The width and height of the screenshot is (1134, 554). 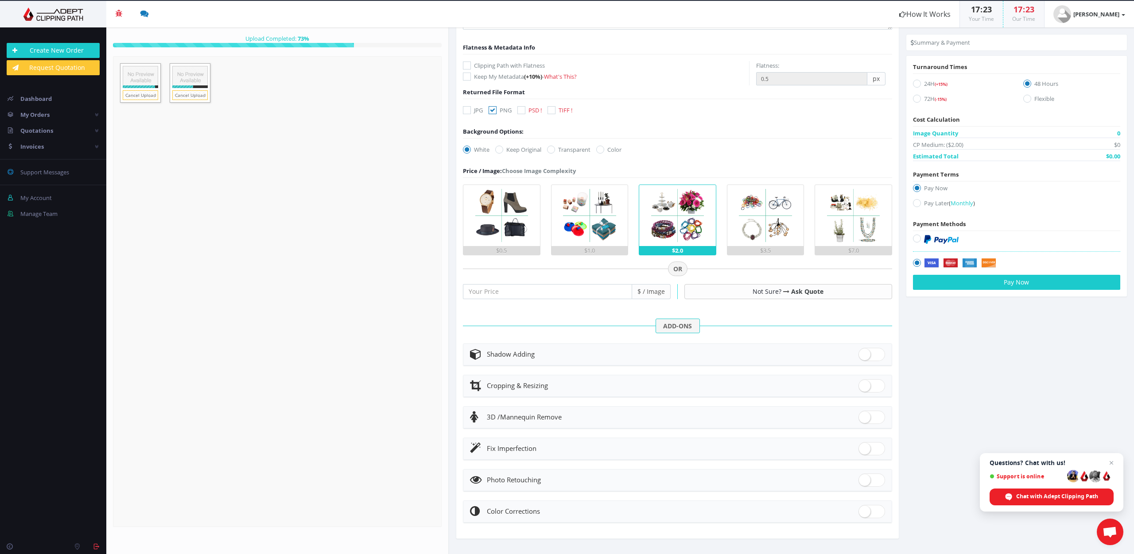 What do you see at coordinates (1027, 477) in the screenshot?
I see `span: Support is online` at bounding box center [1027, 477].